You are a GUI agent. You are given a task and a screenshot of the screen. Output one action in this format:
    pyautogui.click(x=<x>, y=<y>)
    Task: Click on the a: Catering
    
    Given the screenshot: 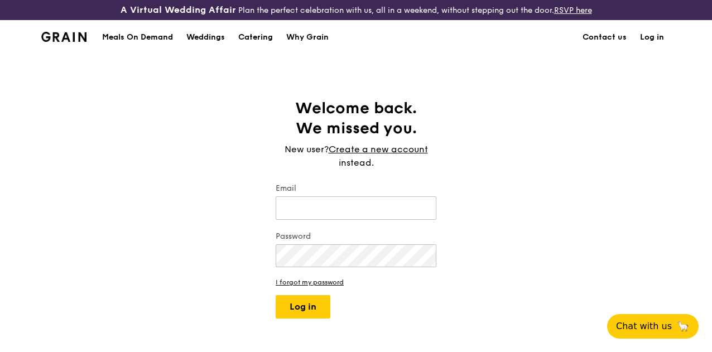 What is the action you would take?
    pyautogui.click(x=256, y=37)
    